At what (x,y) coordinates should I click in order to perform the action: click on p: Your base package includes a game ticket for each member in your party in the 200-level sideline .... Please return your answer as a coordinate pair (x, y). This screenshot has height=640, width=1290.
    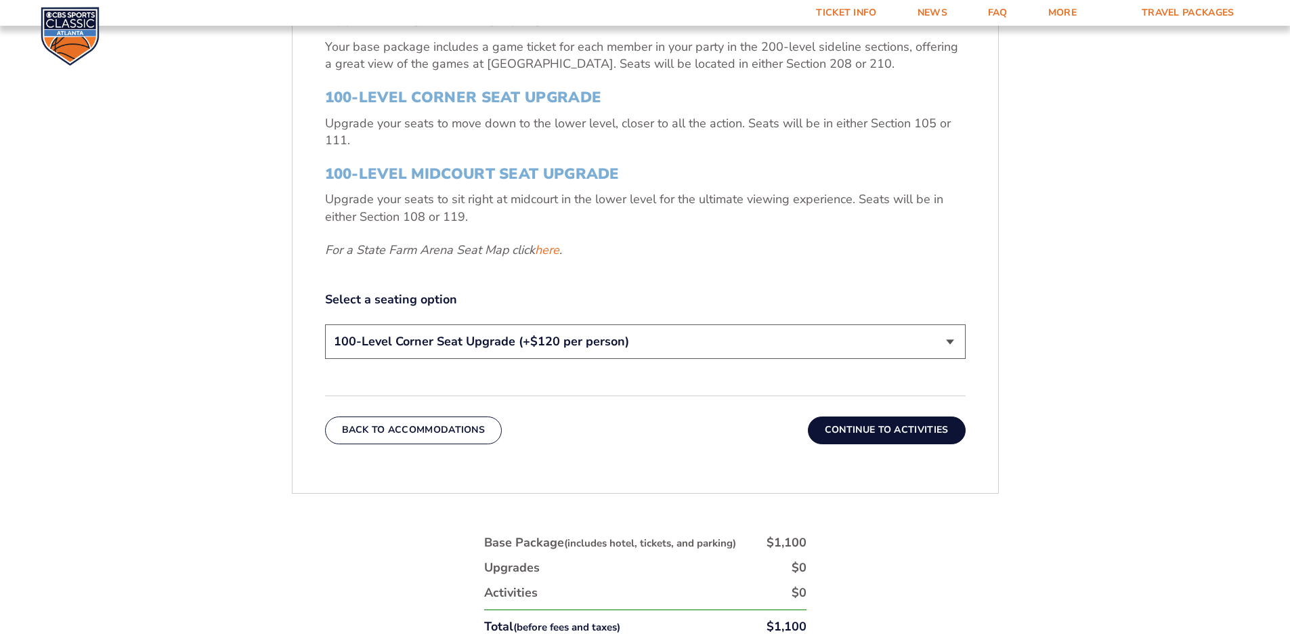
    Looking at the image, I should click on (645, 56).